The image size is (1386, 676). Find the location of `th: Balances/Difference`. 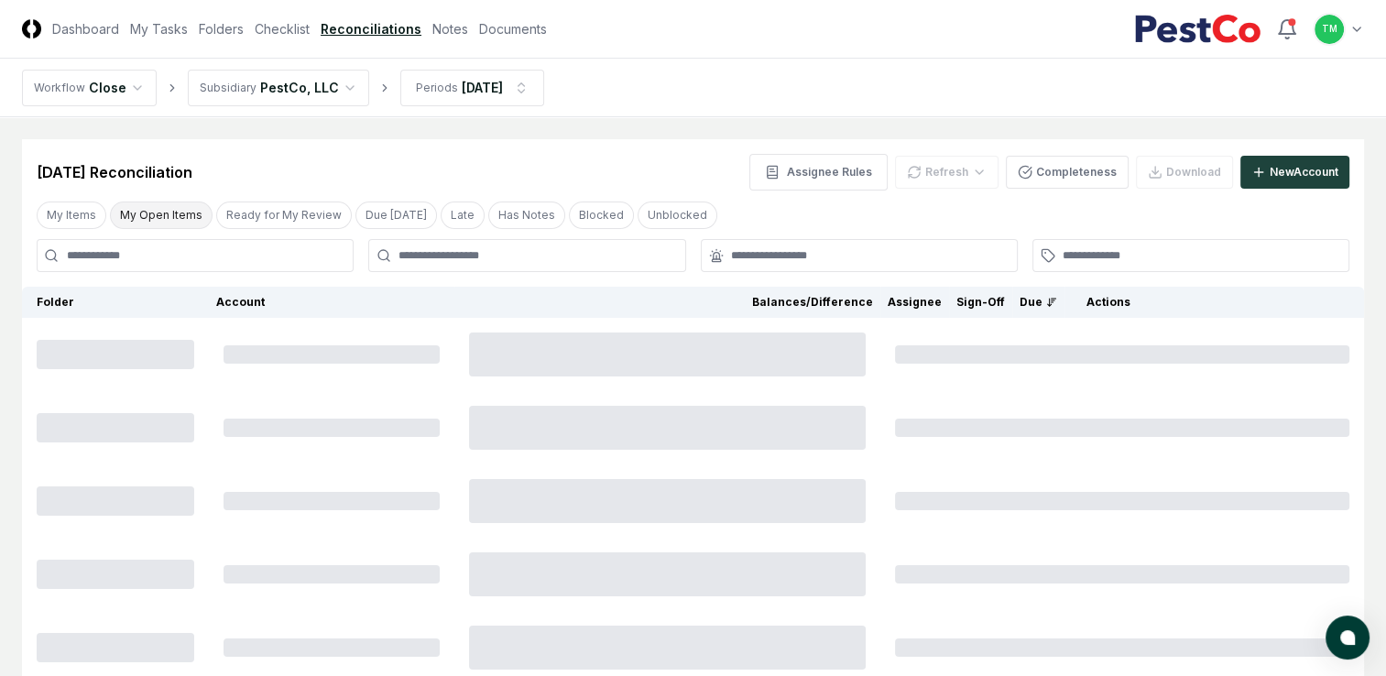

th: Balances/Difference is located at coordinates (667, 302).